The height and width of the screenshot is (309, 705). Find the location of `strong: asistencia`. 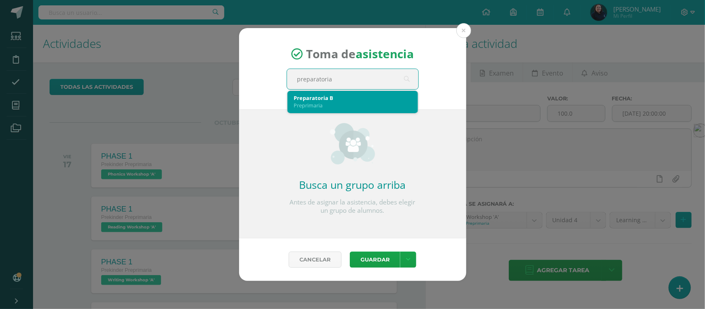

strong: asistencia is located at coordinates (384, 54).